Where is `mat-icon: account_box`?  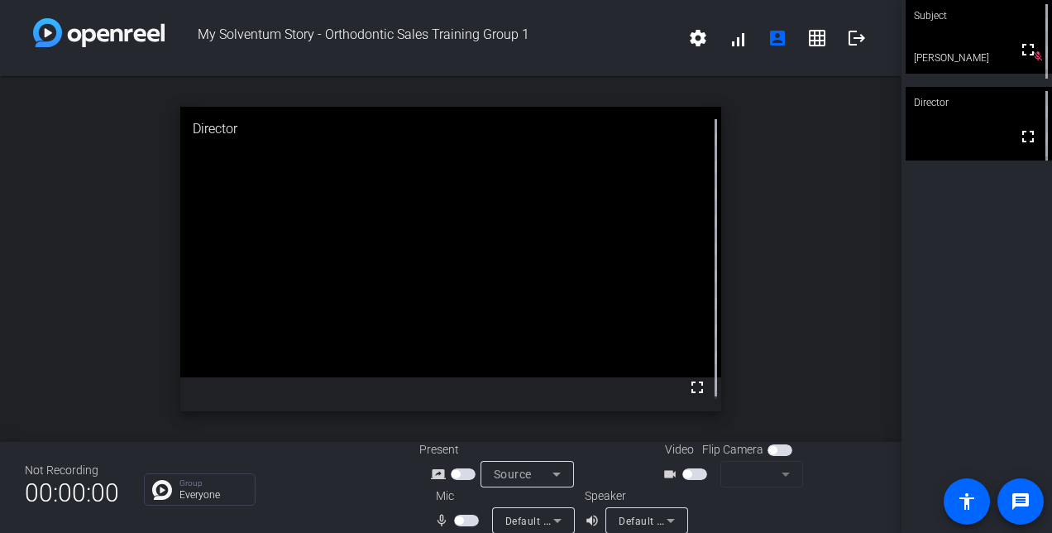 mat-icon: account_box is located at coordinates (778, 38).